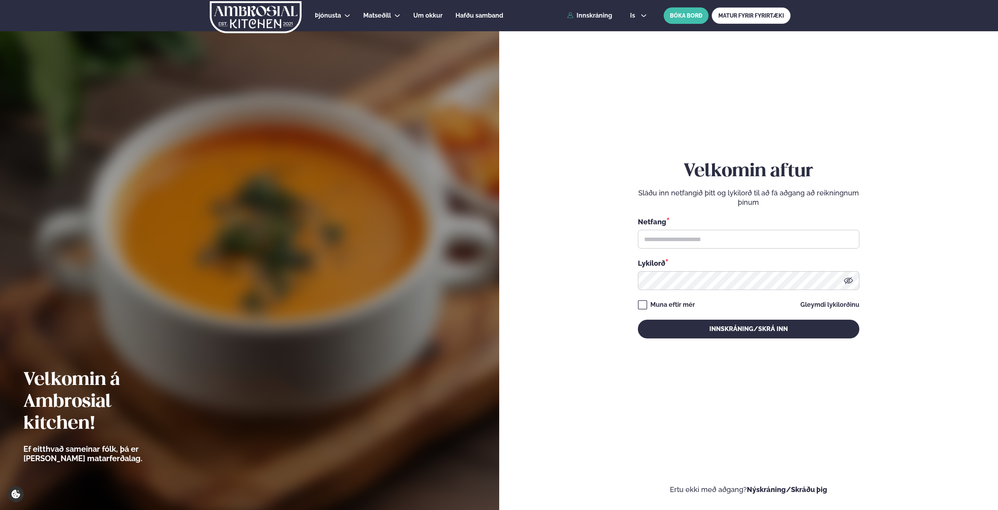  Describe the element at coordinates (749, 489) in the screenshot. I see `p: Ertu ekki með aðgang?` at that location.